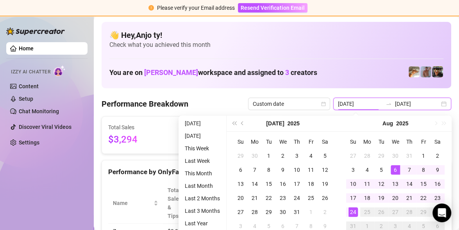 The height and width of the screenshot is (230, 459). What do you see at coordinates (438, 142) in the screenshot?
I see `th: Sa` at bounding box center [438, 142].